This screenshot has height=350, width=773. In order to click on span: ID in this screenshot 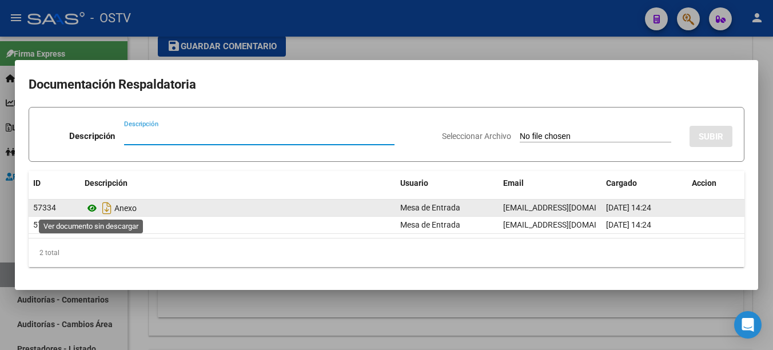, I will do `click(37, 183)`.